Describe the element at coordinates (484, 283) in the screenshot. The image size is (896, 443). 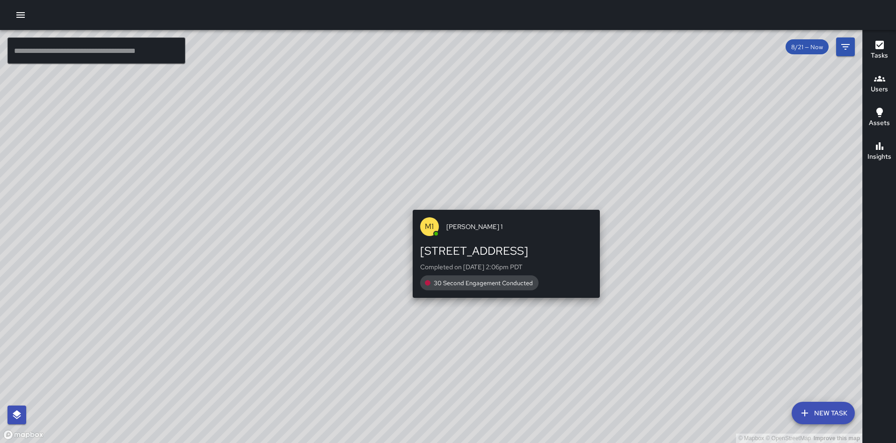
I see `span: 30 Second Engagement Conducted` at that location.